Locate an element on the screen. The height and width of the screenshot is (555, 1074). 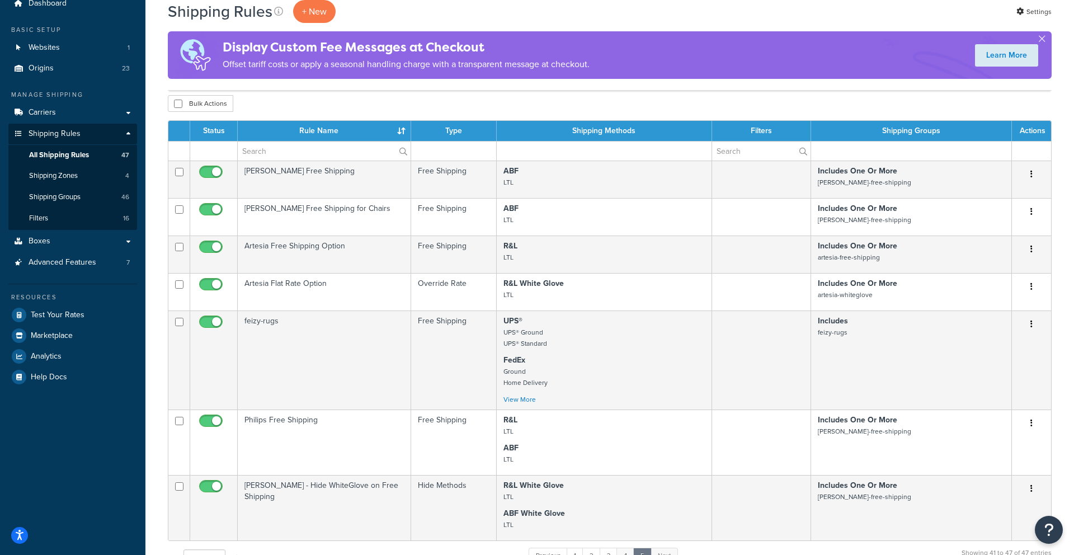
span: 47 is located at coordinates (125, 155).